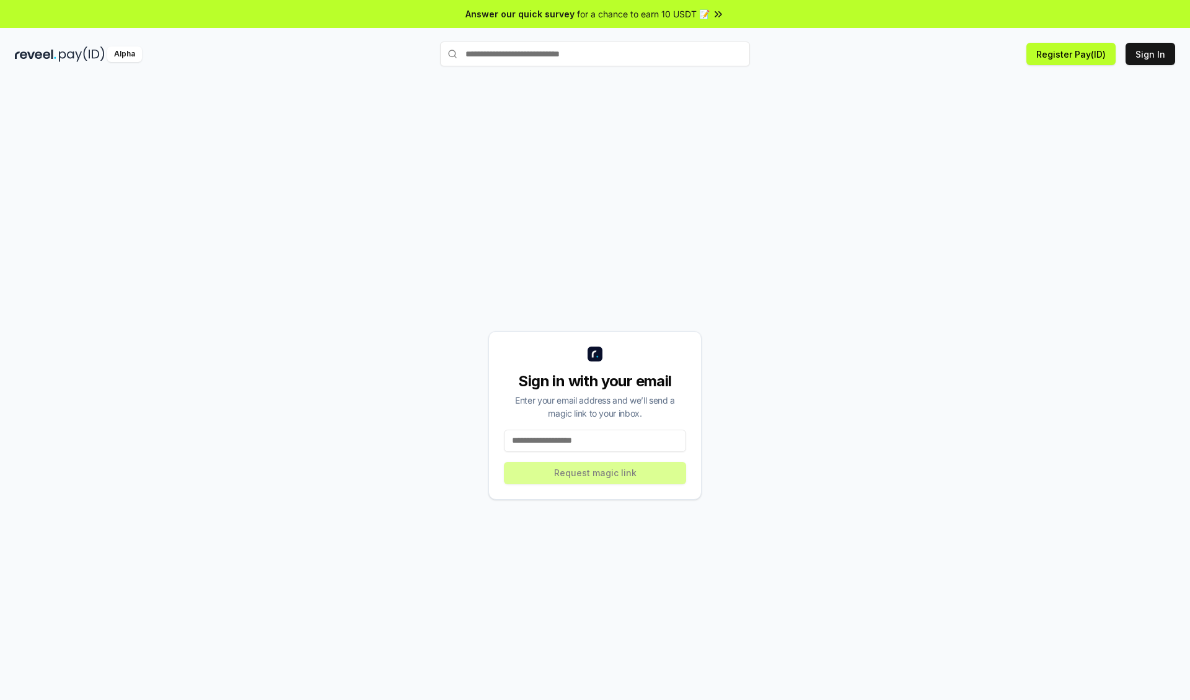  I want to click on span: Answer our quick survey, so click(520, 14).